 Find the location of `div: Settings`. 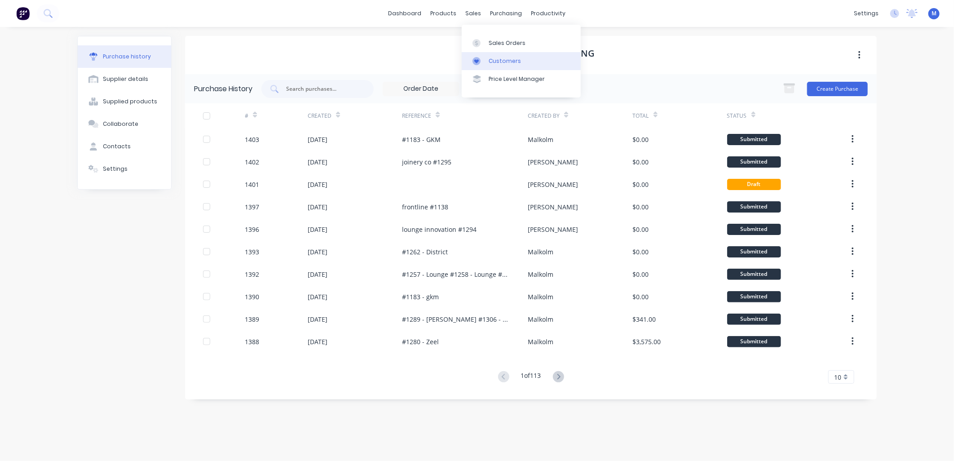

div: Settings is located at coordinates (115, 169).